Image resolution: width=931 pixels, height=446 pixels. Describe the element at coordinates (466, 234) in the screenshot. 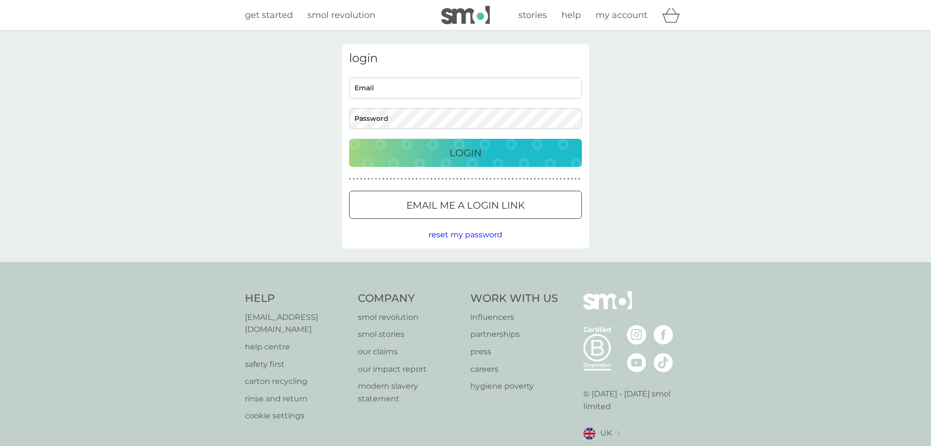

I see `span: reset my password` at that location.